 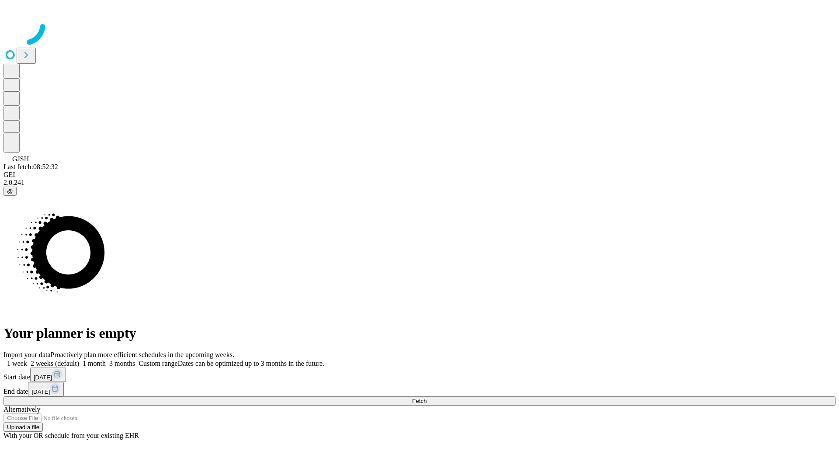 I want to click on span: Fetch, so click(x=419, y=401).